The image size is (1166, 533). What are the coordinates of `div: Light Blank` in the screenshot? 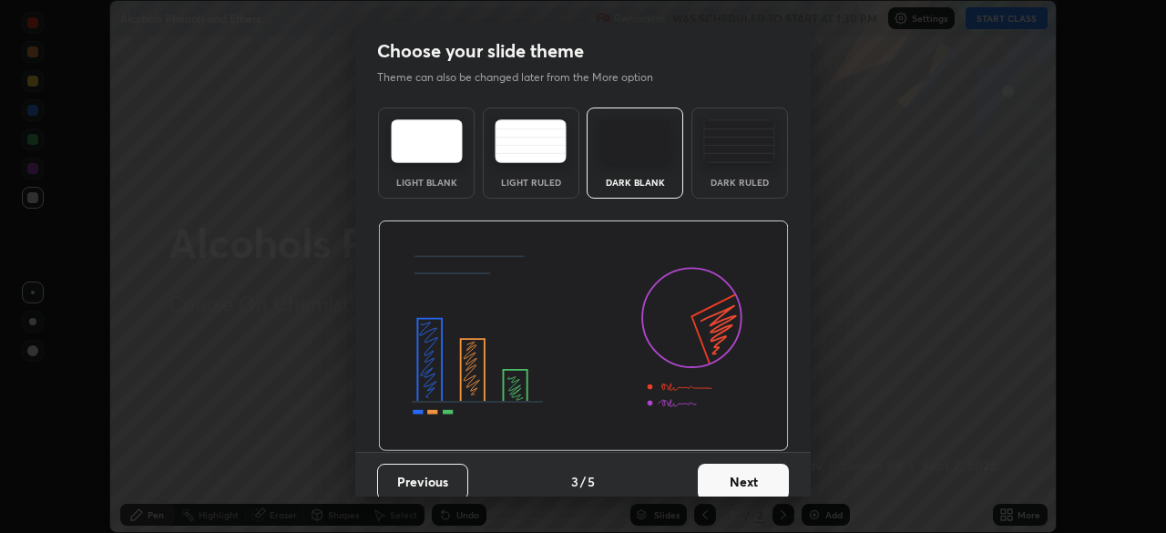 It's located at (426, 182).